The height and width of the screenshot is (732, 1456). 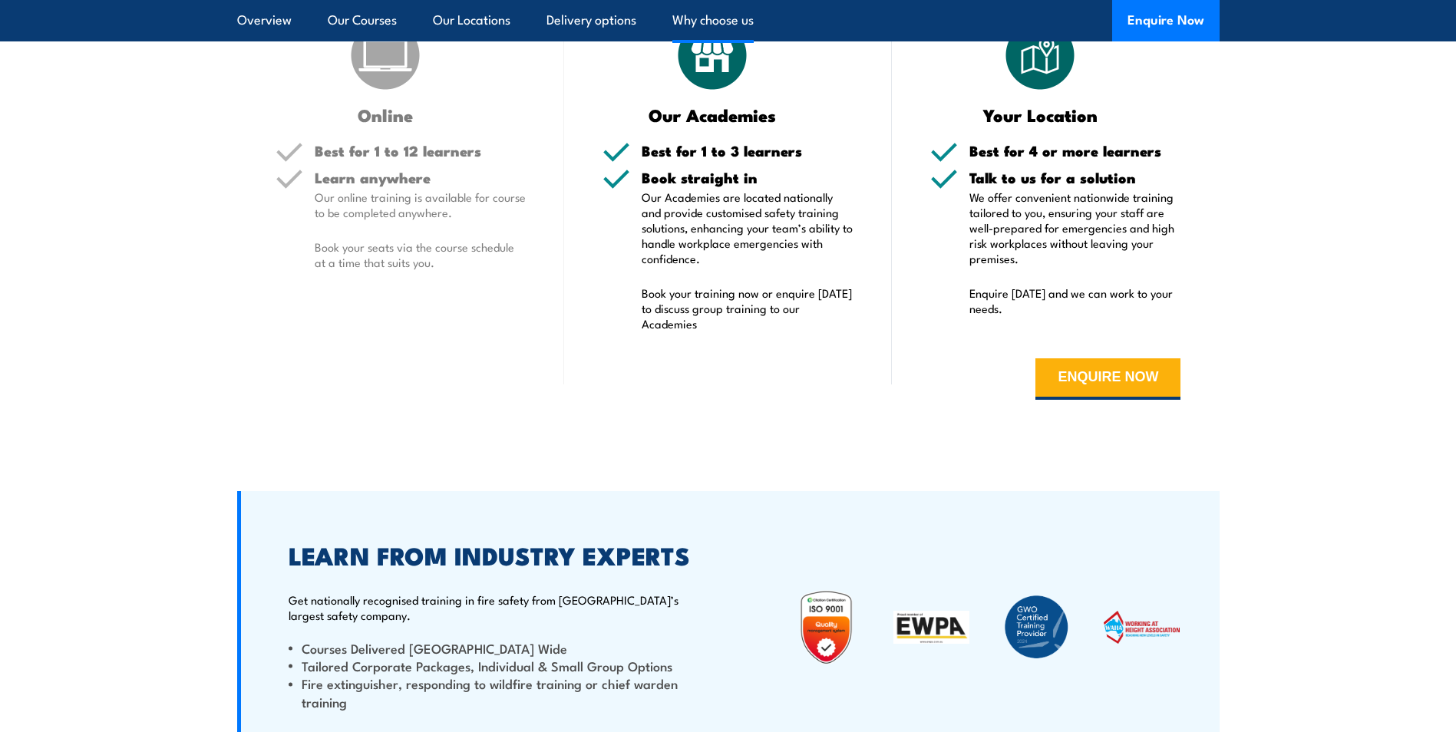 I want to click on h3: Your Location, so click(x=1040, y=114).